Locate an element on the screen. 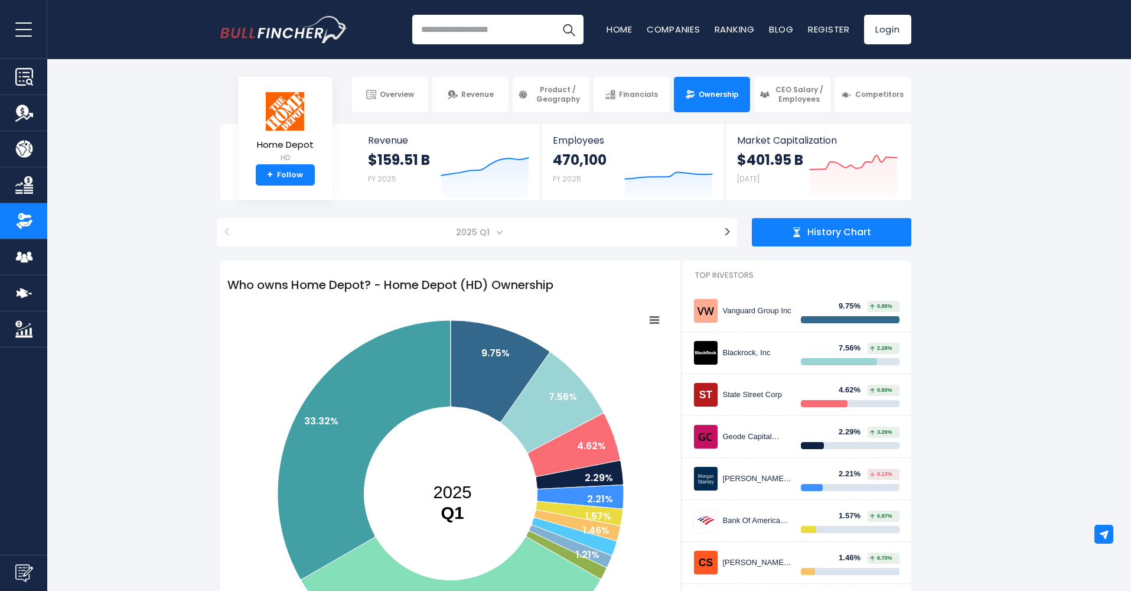 The image size is (1131, 591). small: HD is located at coordinates (285, 158).